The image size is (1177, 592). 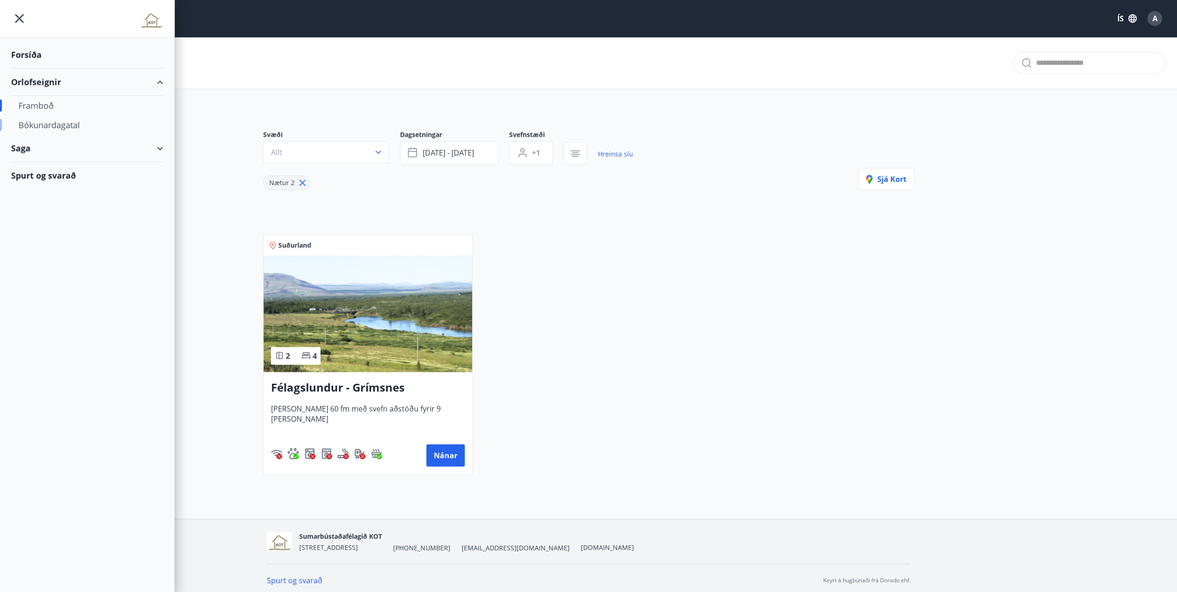 What do you see at coordinates (368, 388) in the screenshot?
I see `h3: Félagslundur - Grímsnes` at bounding box center [368, 388].